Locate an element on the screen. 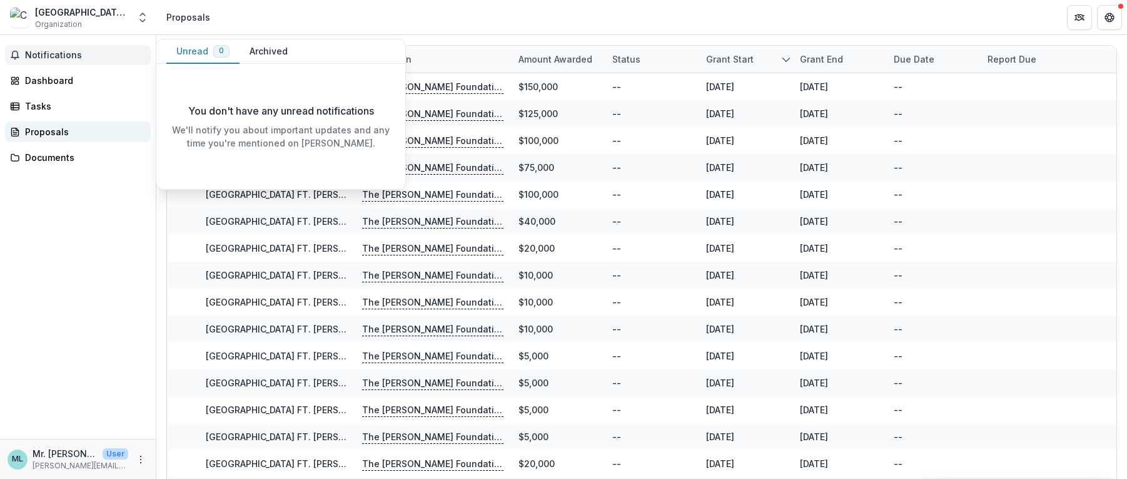  div: Report Due is located at coordinates (1027, 59).